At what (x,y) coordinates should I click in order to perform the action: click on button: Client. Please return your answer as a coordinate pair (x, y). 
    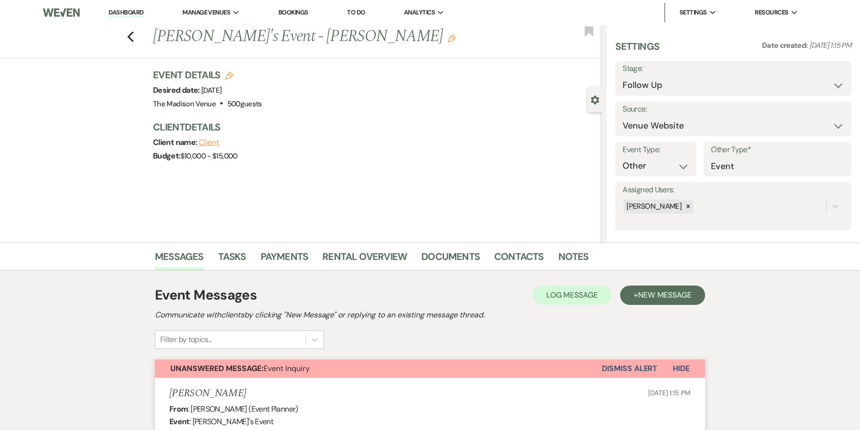
    Looking at the image, I should click on (209, 142).